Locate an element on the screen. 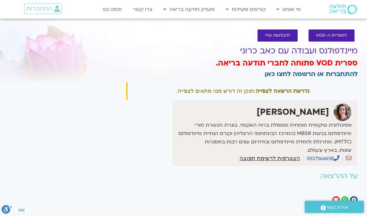 This screenshot has width=367, height=216. a: להתחברות או הרשמה לחצו כאן is located at coordinates (311, 74).